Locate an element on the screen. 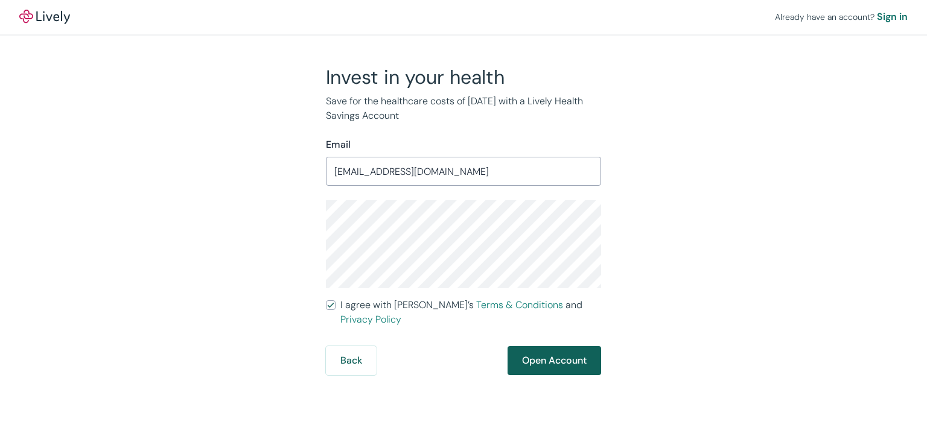  a: Terms & Conditions is located at coordinates (519, 305).